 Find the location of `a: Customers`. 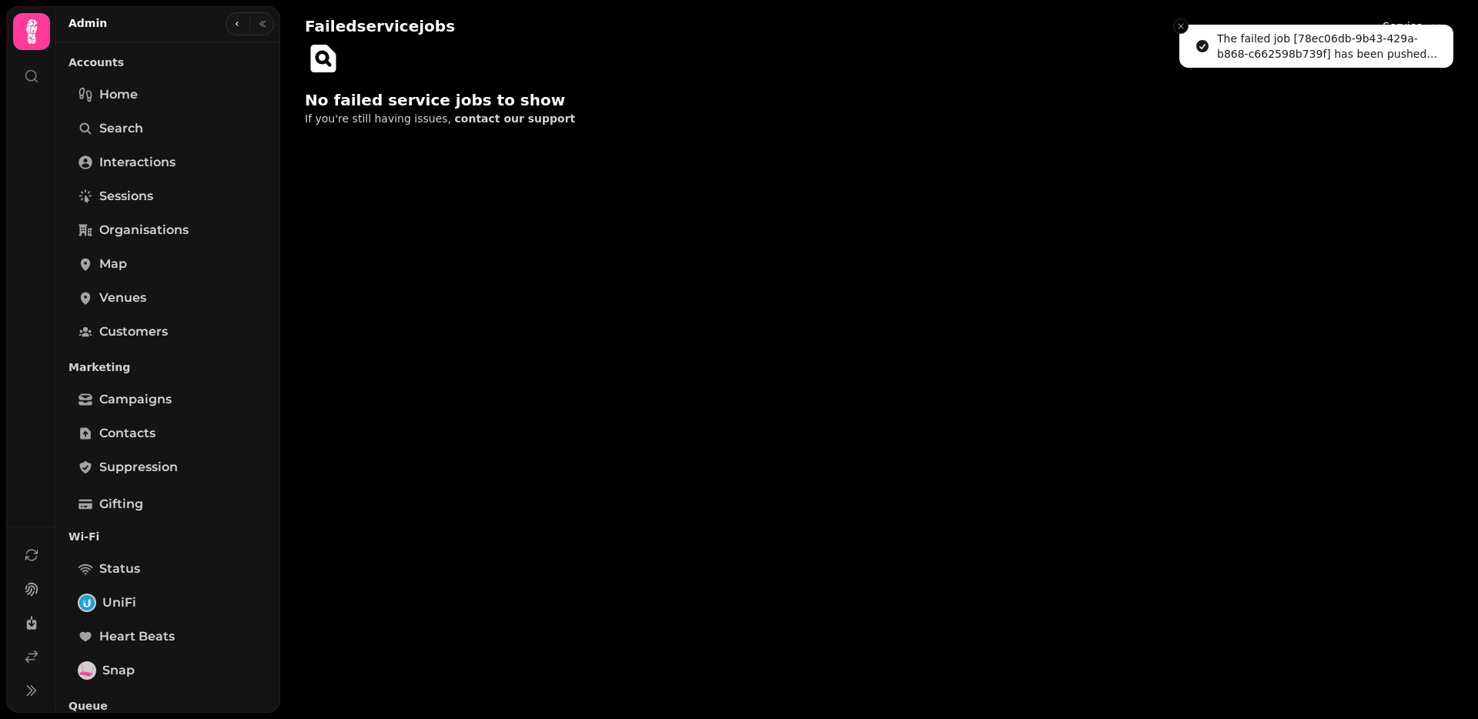

a: Customers is located at coordinates (168, 332).